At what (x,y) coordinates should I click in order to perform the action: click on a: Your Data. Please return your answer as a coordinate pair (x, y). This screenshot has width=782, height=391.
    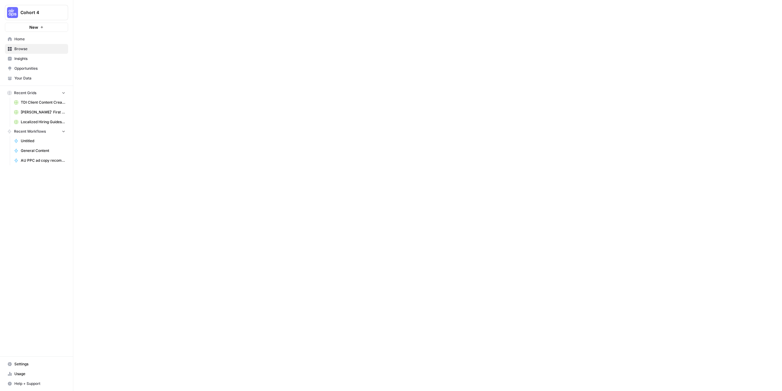
    Looking at the image, I should click on (36, 78).